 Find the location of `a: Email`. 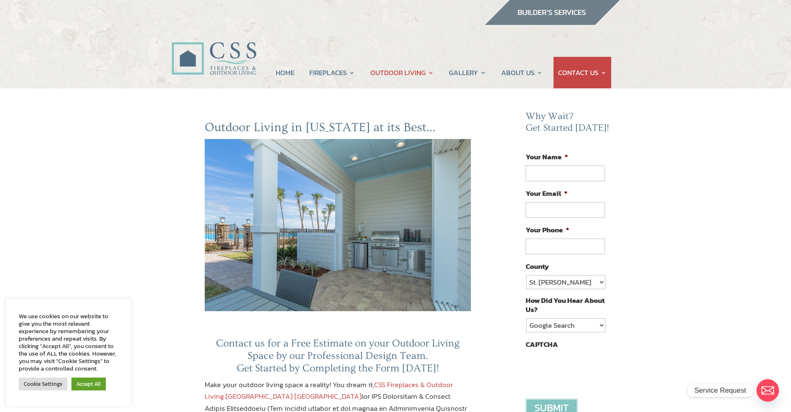

a: Email is located at coordinates (768, 391).